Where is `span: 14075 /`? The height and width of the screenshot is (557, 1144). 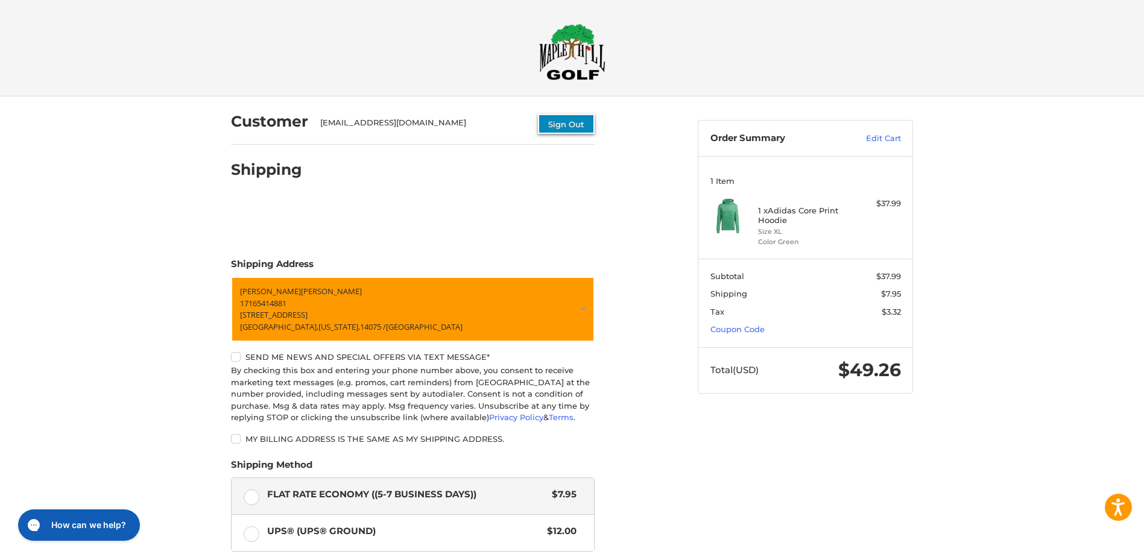
span: 14075 / is located at coordinates (373, 326).